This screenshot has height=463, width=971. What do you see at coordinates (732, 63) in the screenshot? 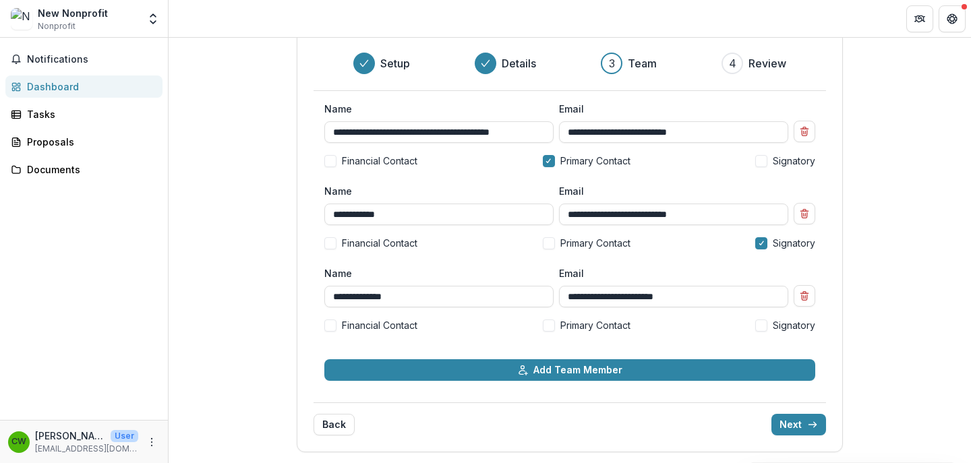
I see `div: 4` at bounding box center [732, 63].